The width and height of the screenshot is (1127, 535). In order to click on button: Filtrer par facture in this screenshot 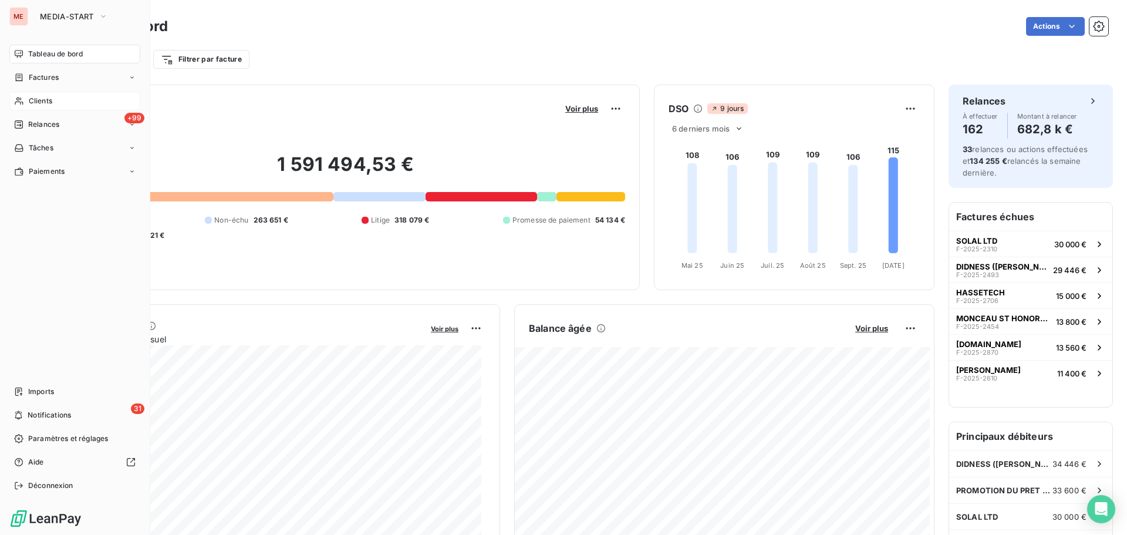, I will do `click(201, 59)`.